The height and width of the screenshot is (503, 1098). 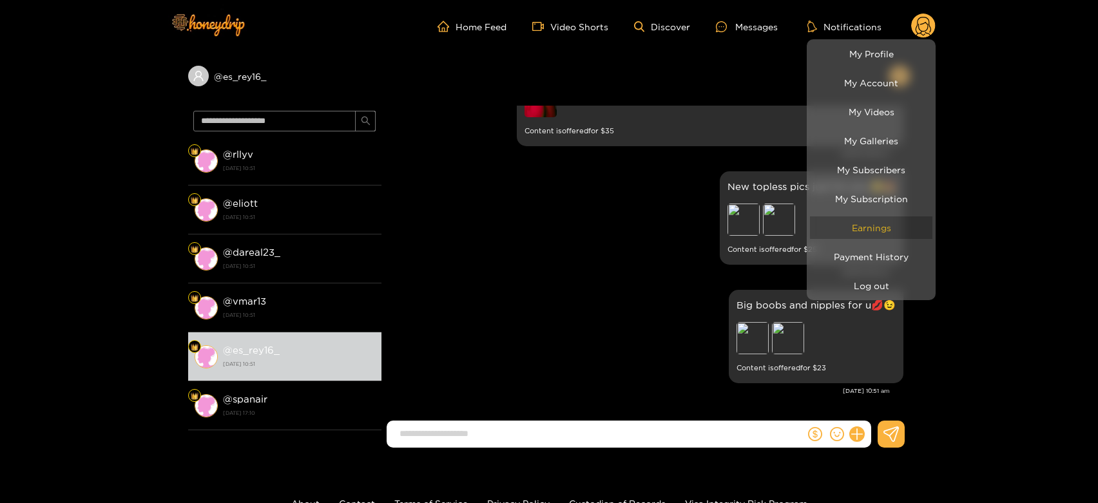 I want to click on a: My Videos, so click(x=871, y=111).